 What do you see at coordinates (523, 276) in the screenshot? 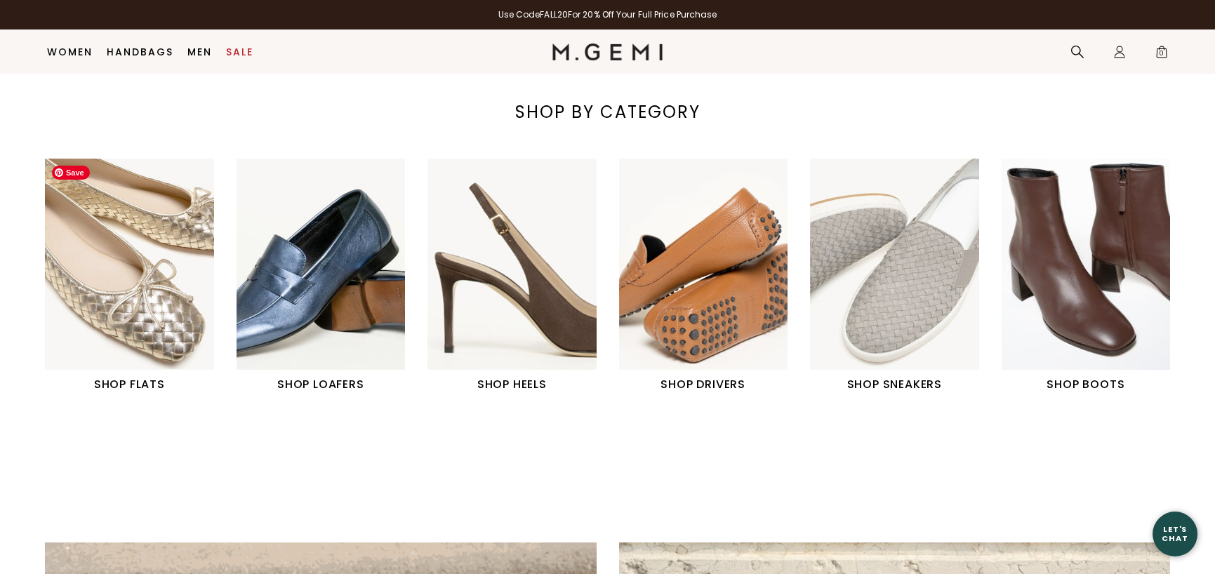
I see `div: 3 / 6` at bounding box center [523, 276].